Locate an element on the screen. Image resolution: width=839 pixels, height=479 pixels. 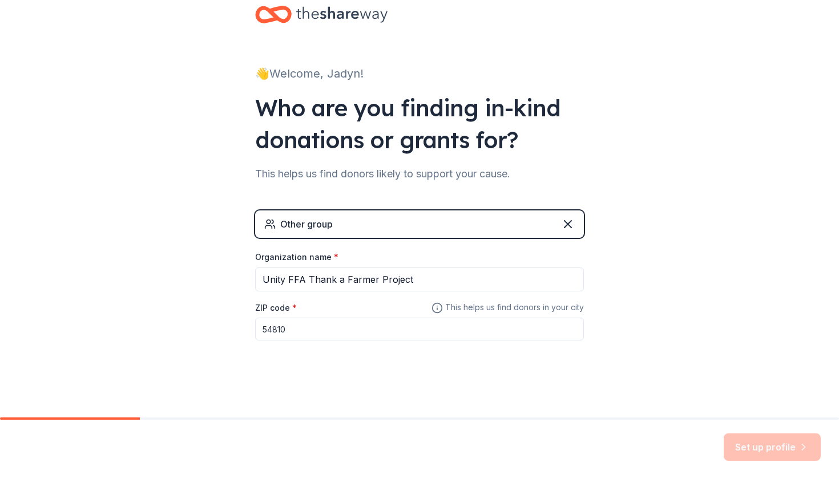
span: This helps us find donors in your city is located at coordinates (507, 308).